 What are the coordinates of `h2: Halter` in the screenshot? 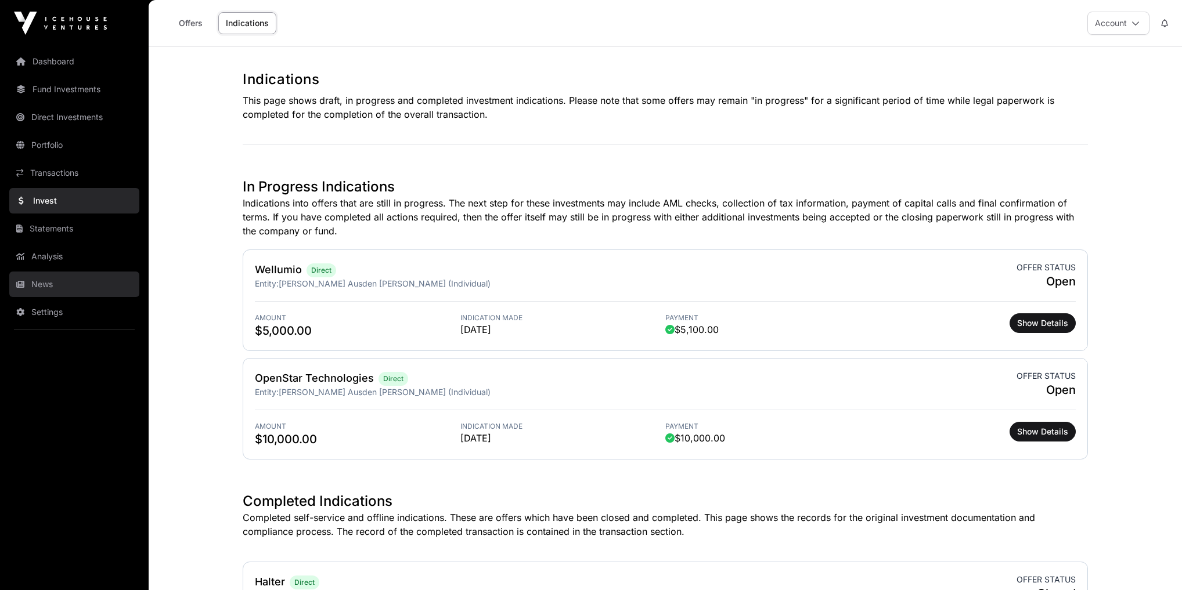 It's located at (270, 582).